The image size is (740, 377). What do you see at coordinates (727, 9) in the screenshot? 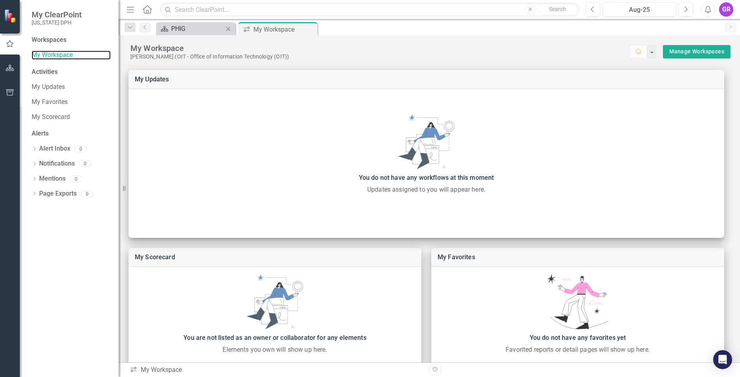
I see `div: GR` at bounding box center [727, 9].